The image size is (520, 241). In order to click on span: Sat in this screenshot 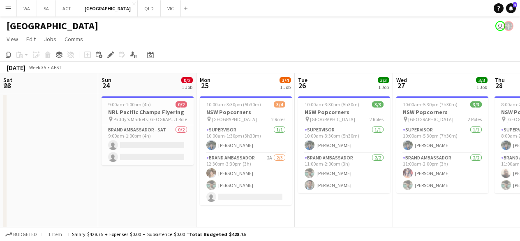, I will do `click(8, 80)`.